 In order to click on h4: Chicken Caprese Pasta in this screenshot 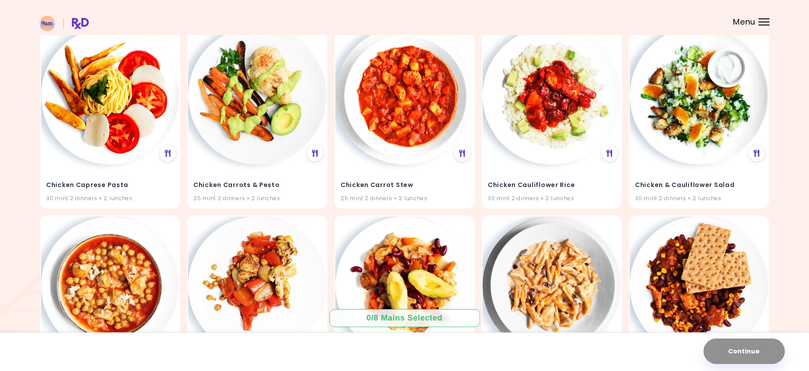, I will do `click(110, 185)`.